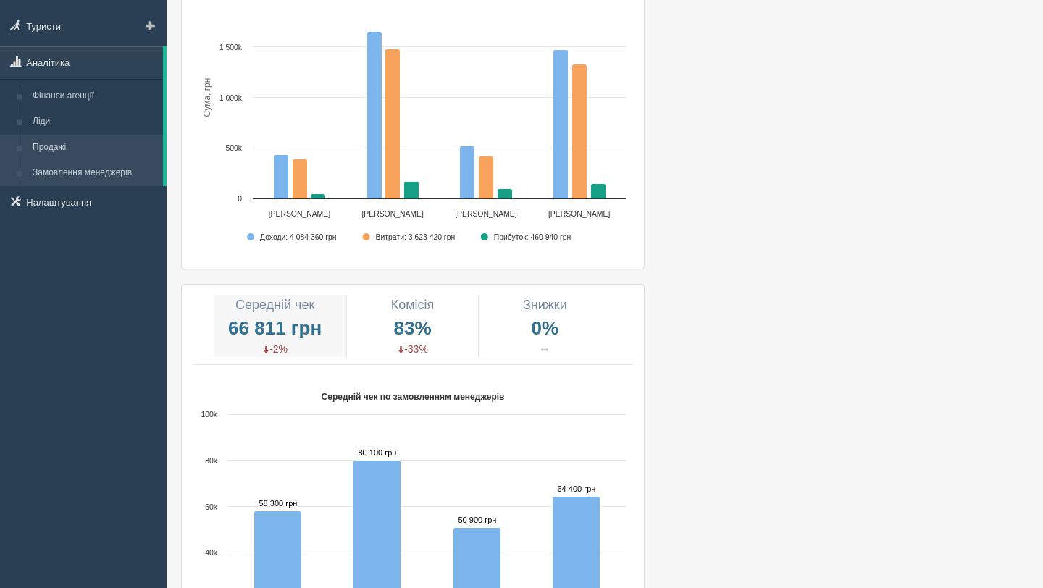 This screenshot has height=588, width=1043. Describe the element at coordinates (212, 461) in the screenshot. I see `text: 80k` at that location.